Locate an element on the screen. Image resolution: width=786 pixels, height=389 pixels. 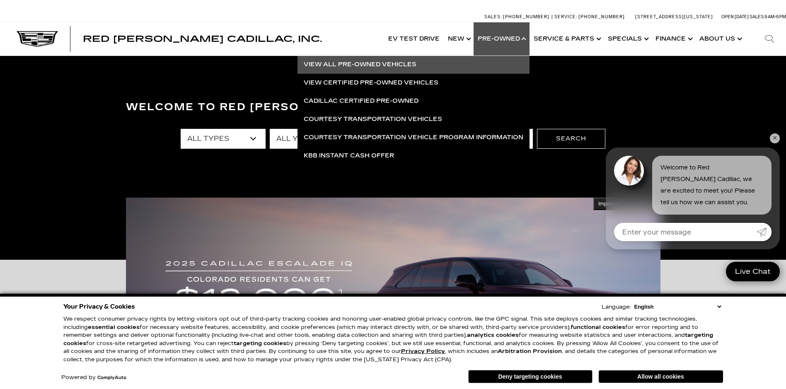
a: Courtesy Transportation Vehicles is located at coordinates (414, 119).